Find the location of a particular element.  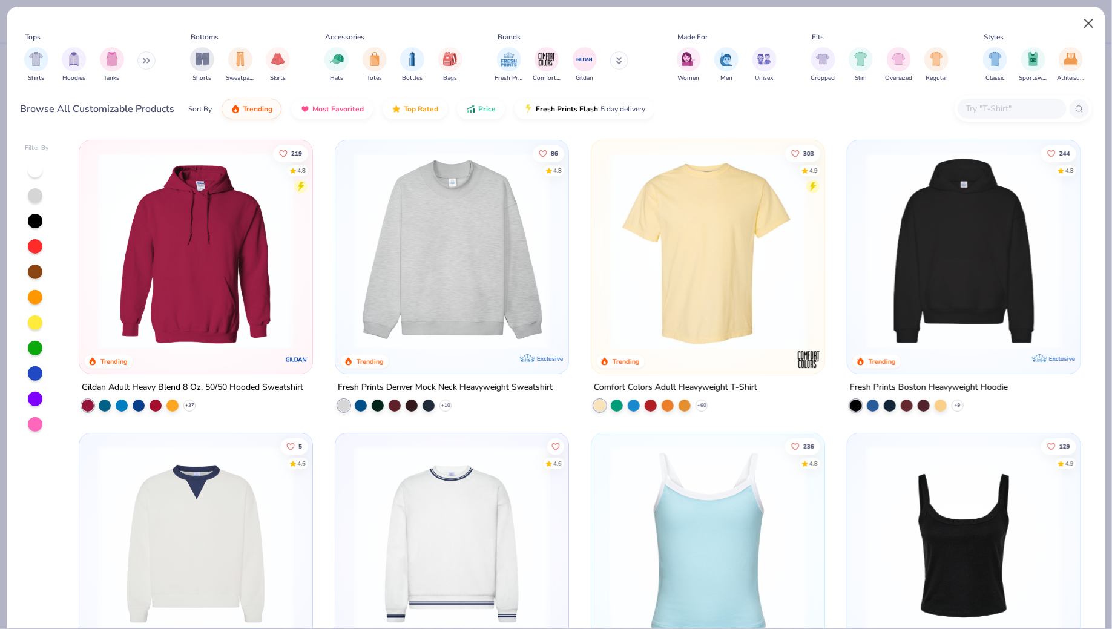

img: a90f7c54-8796-4cb2-9d6e-4e9644cfe0fe is located at coordinates (660, 251).